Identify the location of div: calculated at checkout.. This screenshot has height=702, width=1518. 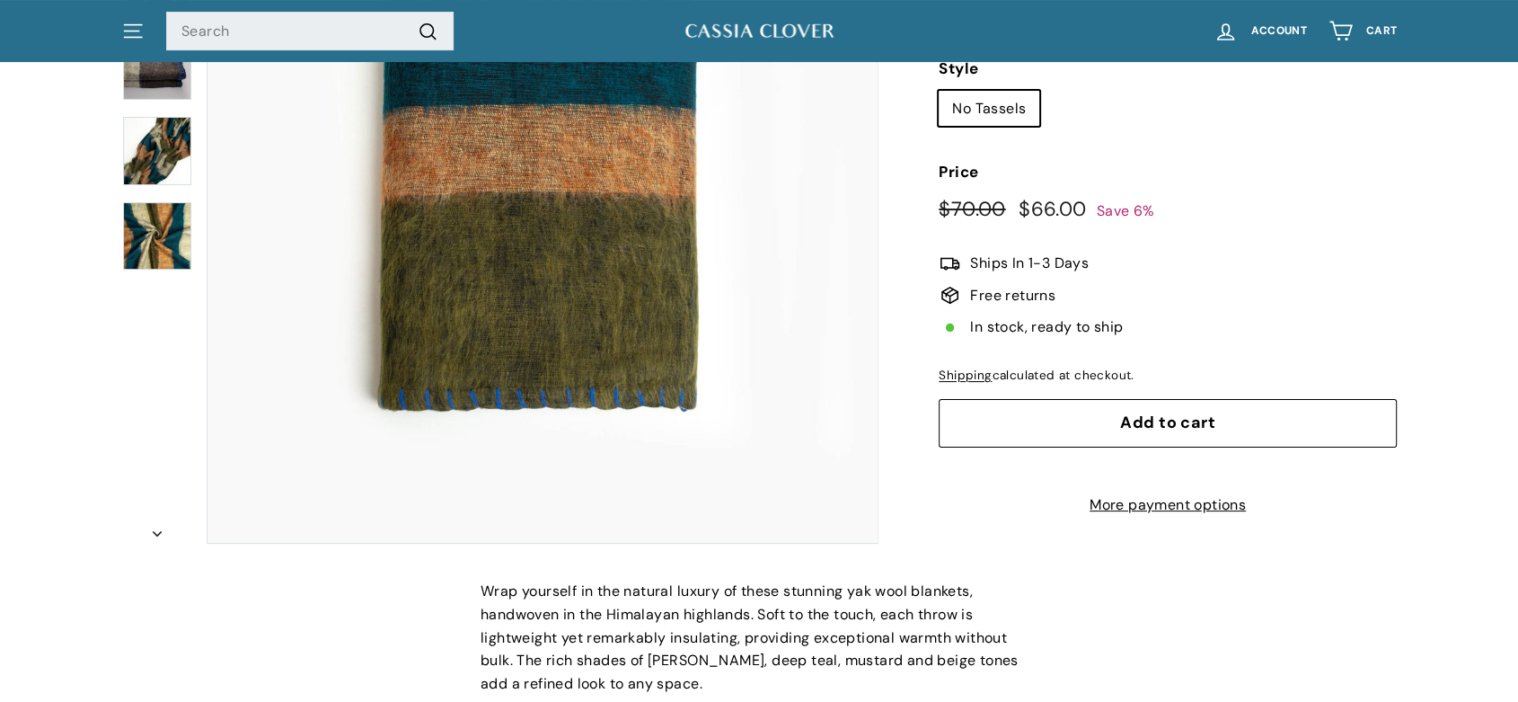
(1168, 376).